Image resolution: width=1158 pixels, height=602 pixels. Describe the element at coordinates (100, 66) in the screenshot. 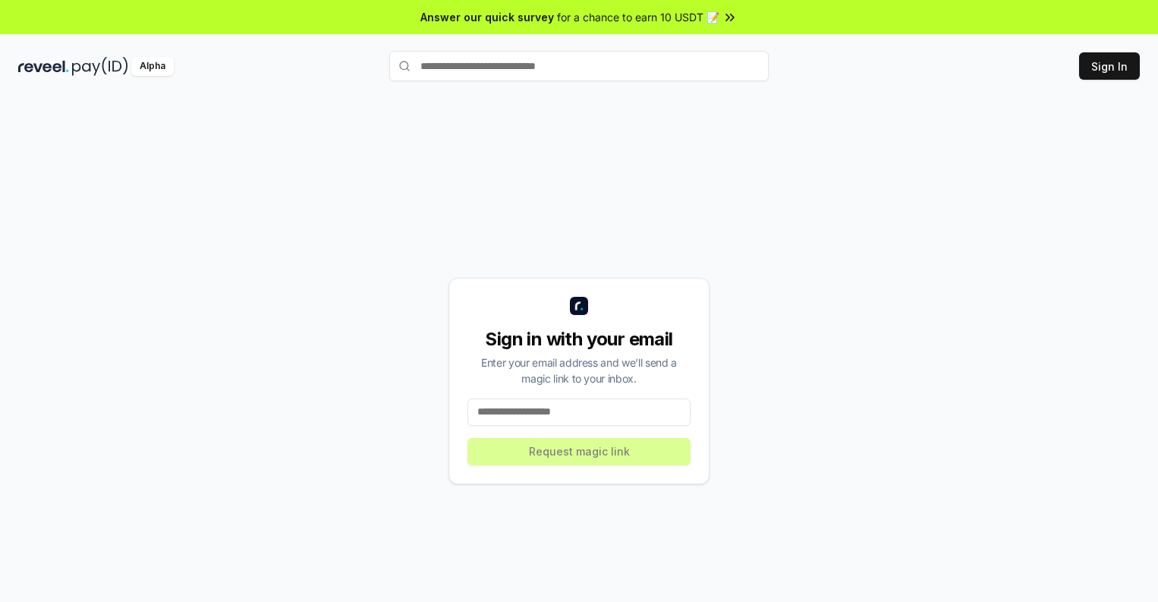

I see `img: pay_id` at that location.